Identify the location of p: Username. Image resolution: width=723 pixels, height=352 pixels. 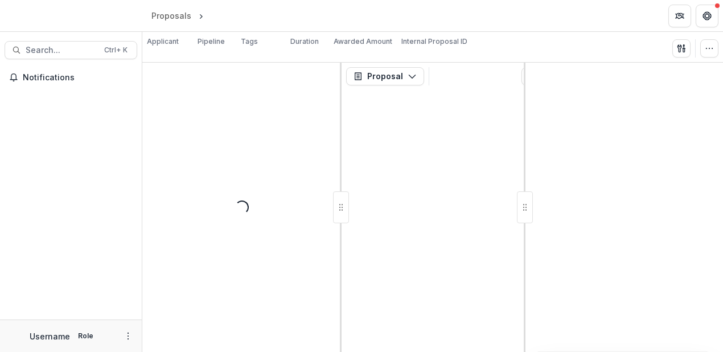
(50, 336).